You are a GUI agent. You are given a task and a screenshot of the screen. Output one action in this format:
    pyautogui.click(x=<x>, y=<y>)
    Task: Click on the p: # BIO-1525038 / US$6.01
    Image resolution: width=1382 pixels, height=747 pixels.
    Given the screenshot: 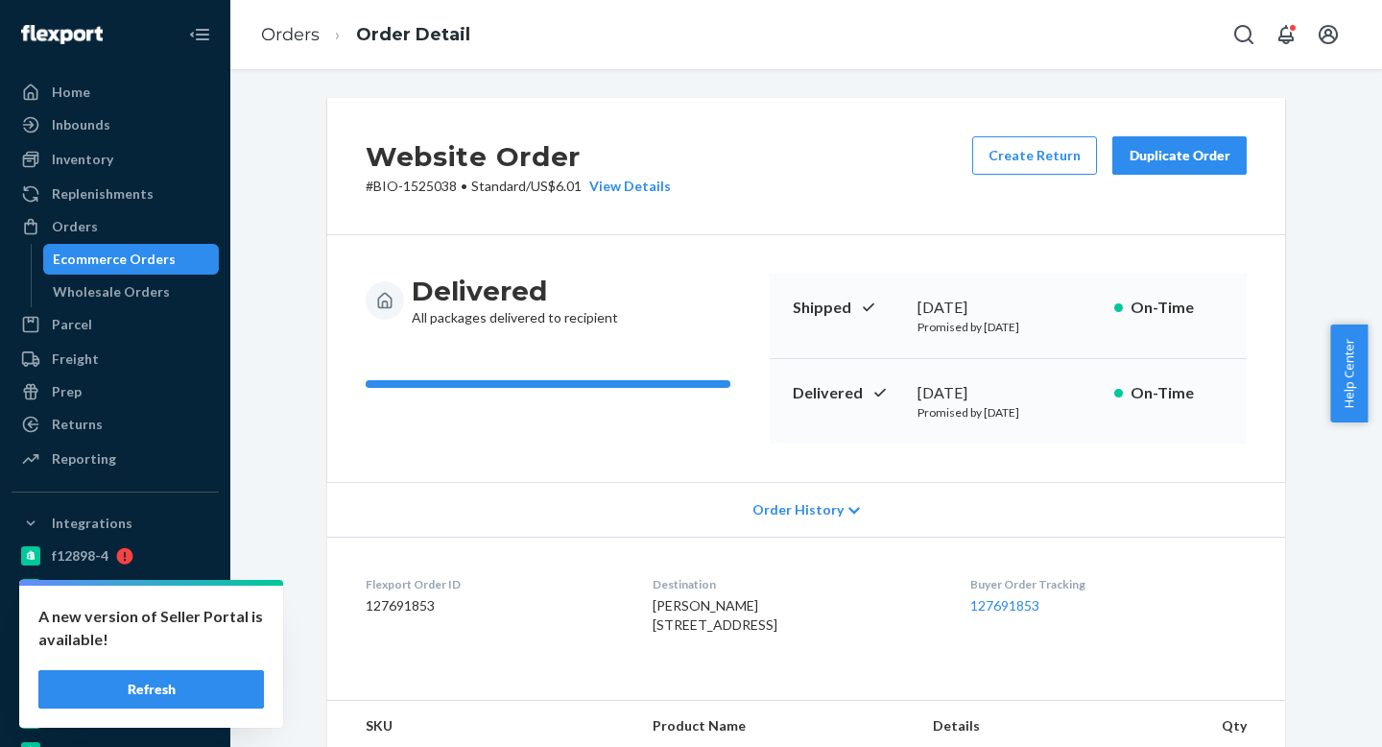 What is the action you would take?
    pyautogui.click(x=518, y=186)
    